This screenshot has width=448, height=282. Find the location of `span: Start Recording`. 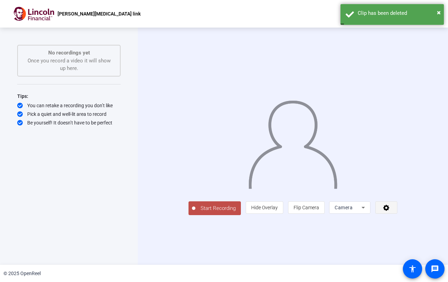

span: Start Recording is located at coordinates (218, 208).